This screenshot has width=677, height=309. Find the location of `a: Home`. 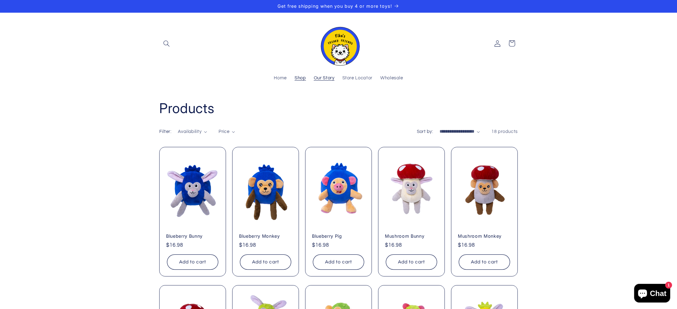

a: Home is located at coordinates (280, 79).